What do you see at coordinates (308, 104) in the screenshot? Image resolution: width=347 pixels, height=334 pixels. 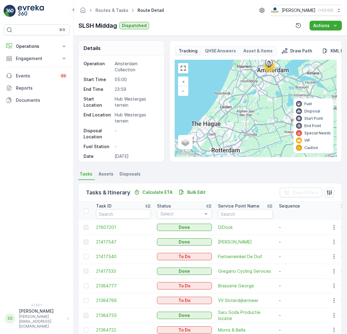 I see `p: Fuel` at bounding box center [308, 104].